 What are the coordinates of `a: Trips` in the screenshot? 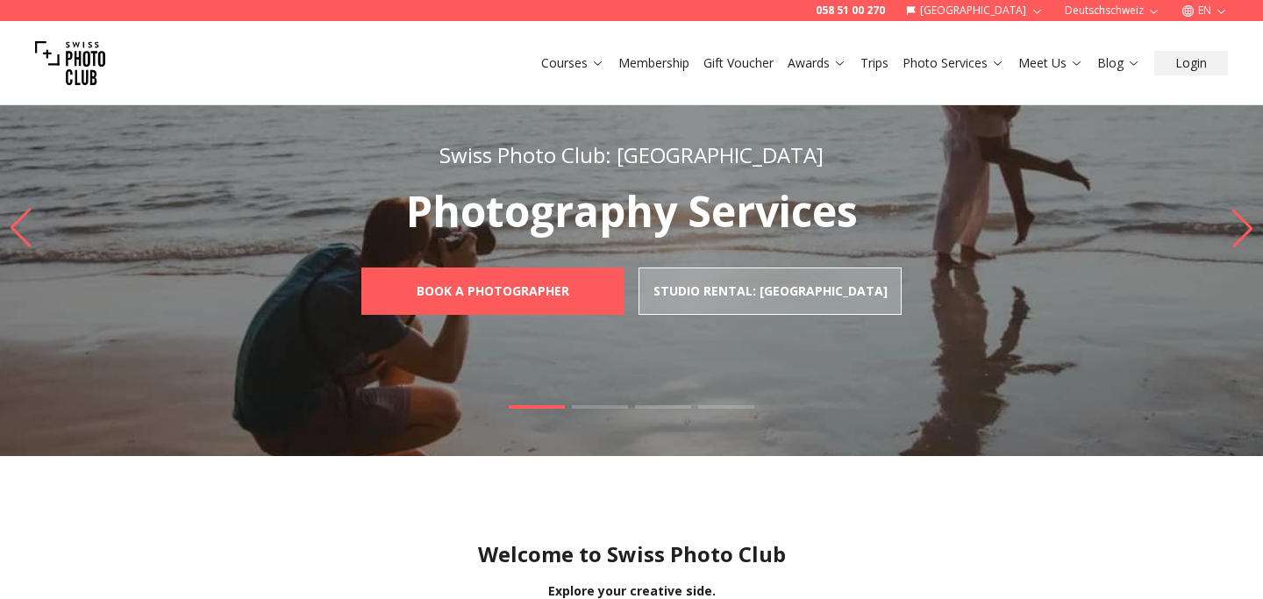 It's located at (875, 63).